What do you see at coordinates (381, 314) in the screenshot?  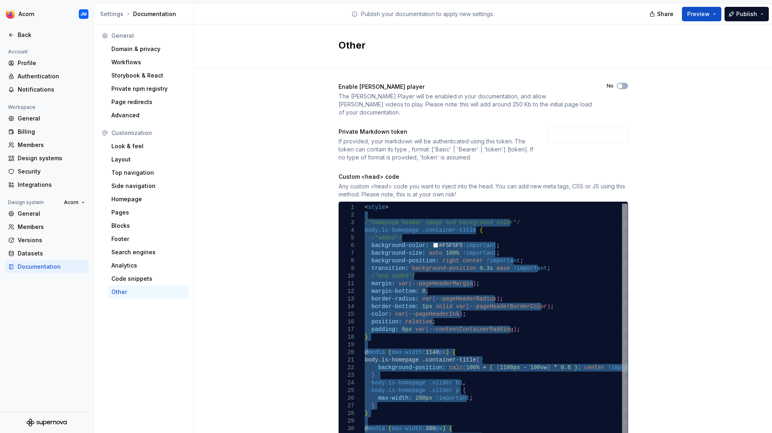 I see `span: color:` at bounding box center [381, 314].